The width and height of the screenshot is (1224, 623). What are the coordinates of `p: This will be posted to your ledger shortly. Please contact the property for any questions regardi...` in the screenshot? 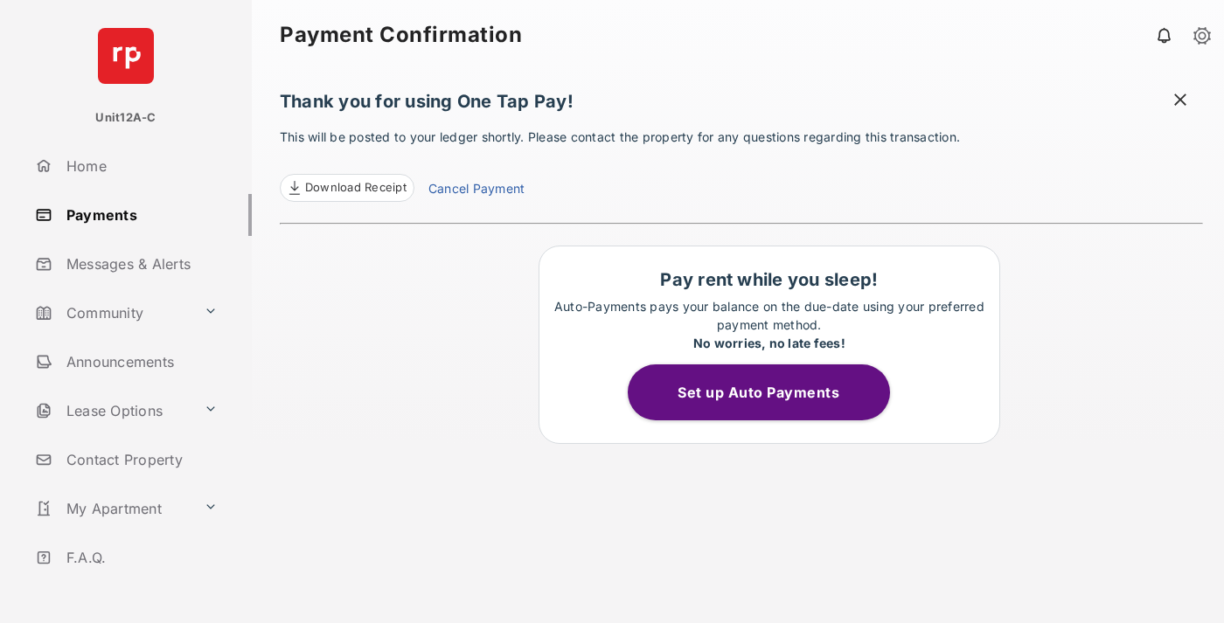 It's located at (741, 164).